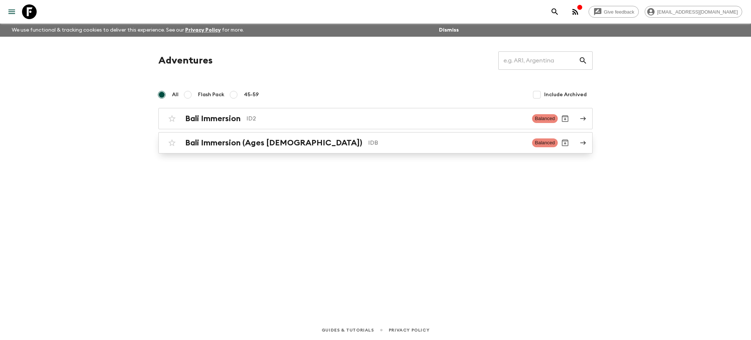 Image resolution: width=751 pixels, height=340 pixels. I want to click on button: menu, so click(12, 12).